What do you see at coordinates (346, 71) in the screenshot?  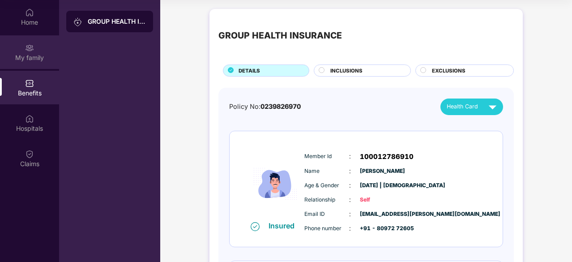 I see `span: INCLUSIONS` at bounding box center [346, 71].